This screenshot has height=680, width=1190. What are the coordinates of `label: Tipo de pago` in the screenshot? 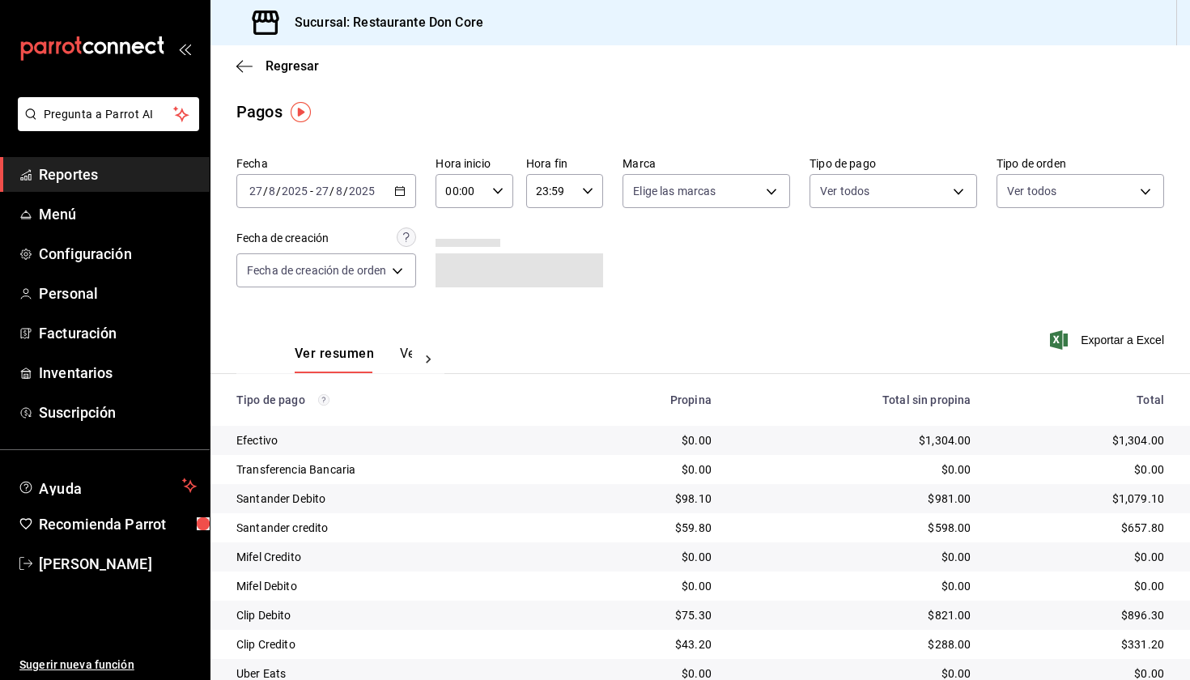 It's located at (893, 164).